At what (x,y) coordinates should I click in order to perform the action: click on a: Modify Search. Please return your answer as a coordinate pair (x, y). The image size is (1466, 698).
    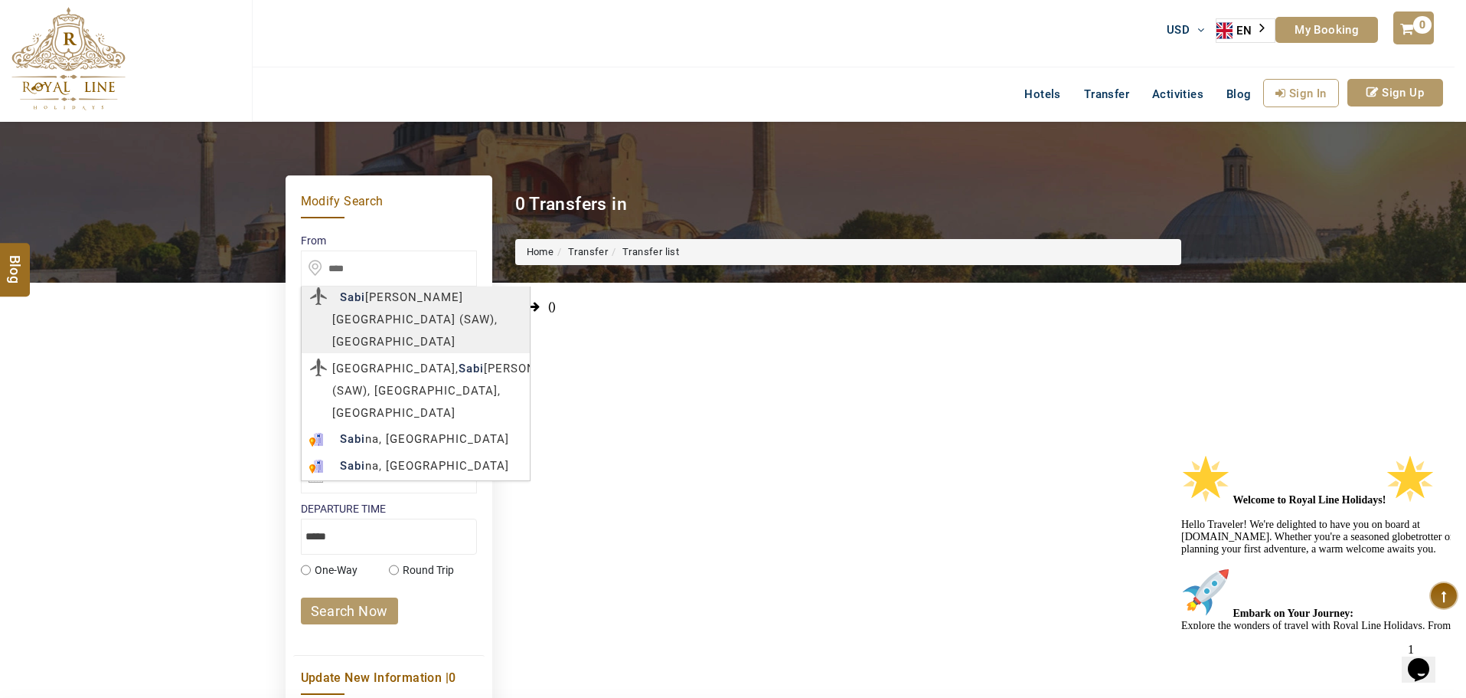
    Looking at the image, I should click on (389, 200).